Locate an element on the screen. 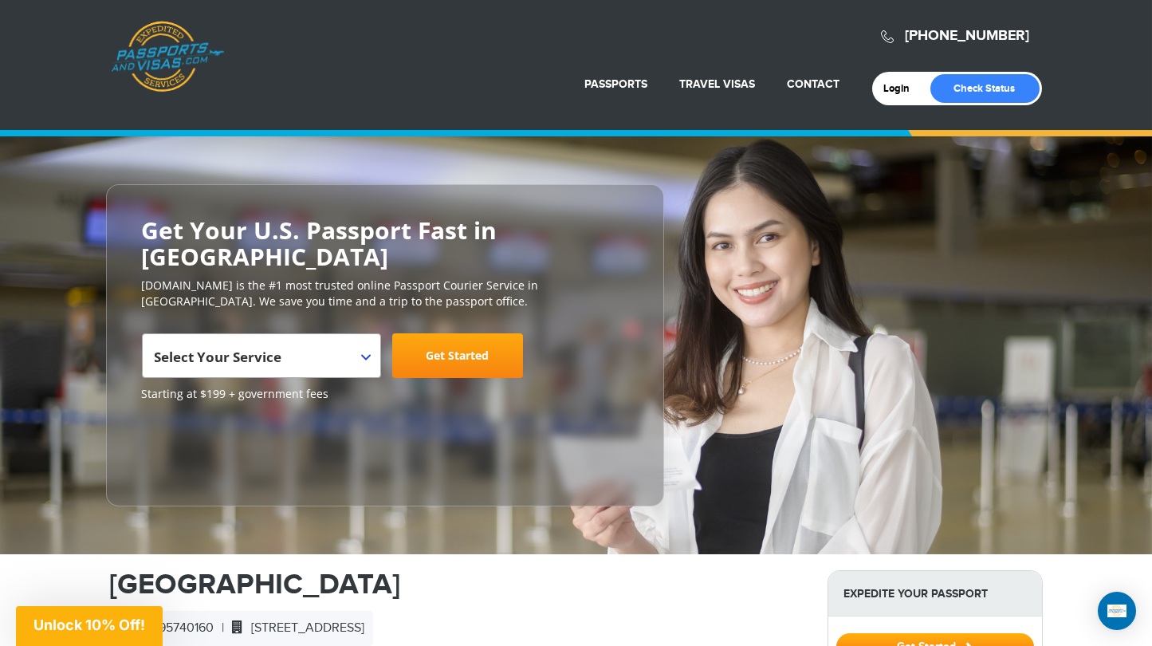 The height and width of the screenshot is (646, 1152). a: Contact is located at coordinates (814, 84).